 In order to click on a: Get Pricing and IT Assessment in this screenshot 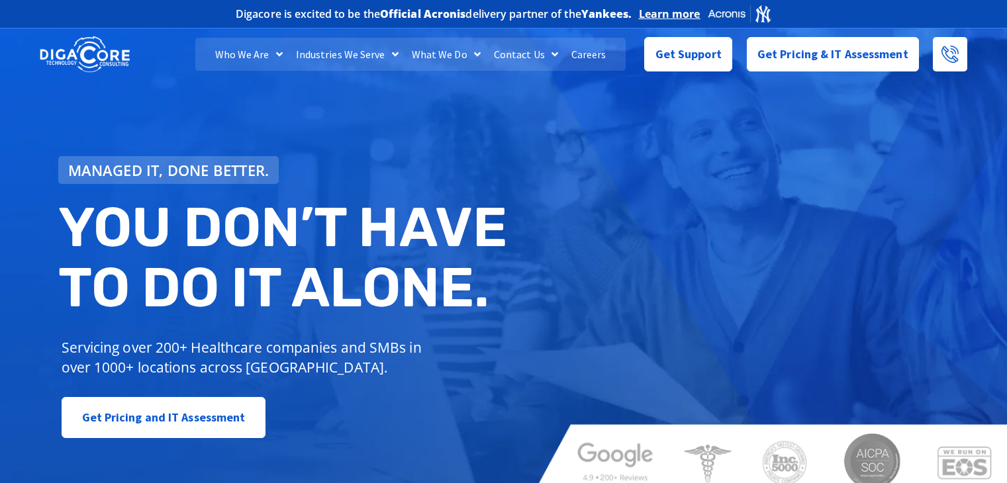, I will do `click(164, 418)`.